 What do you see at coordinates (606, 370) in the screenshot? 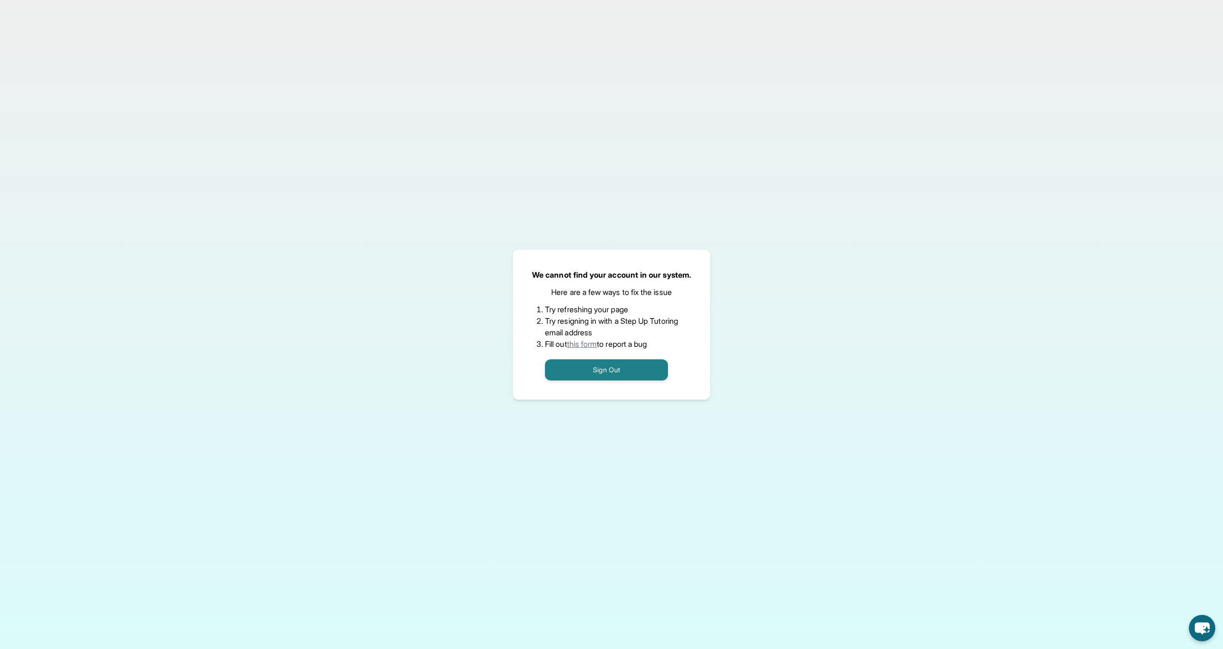
I see `button: Sign Out` at bounding box center [606, 370].